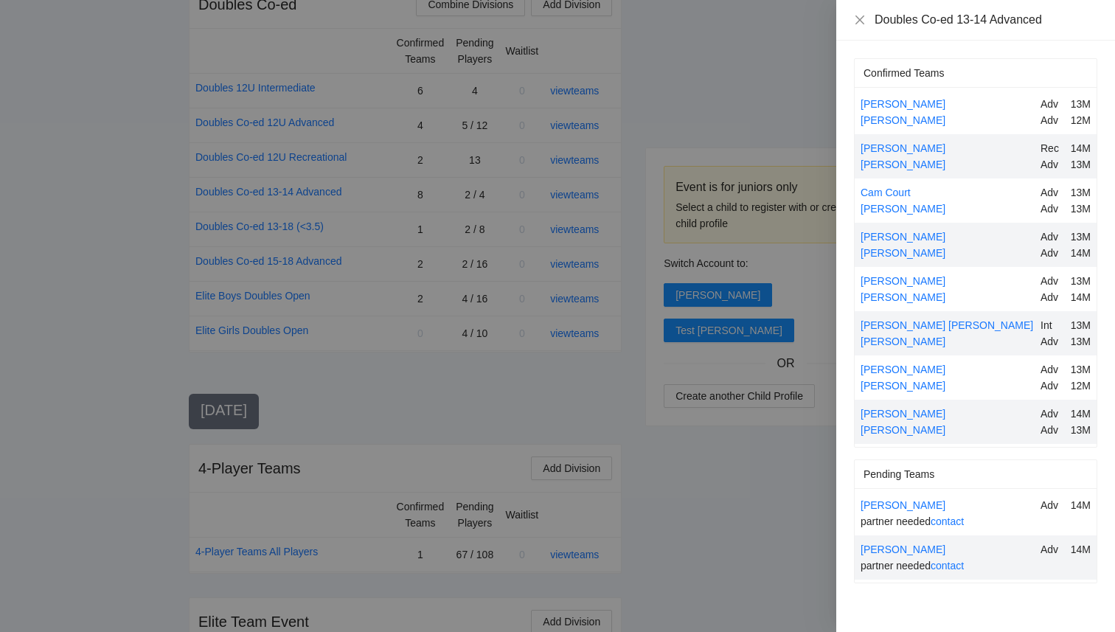  I want to click on div: Doubles Co-ed 13-14 Advanced, so click(986, 20).